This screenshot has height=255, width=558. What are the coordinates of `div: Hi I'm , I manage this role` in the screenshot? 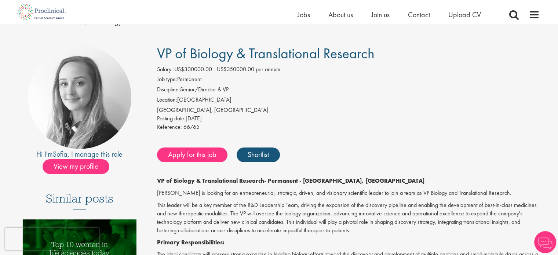 It's located at (80, 154).